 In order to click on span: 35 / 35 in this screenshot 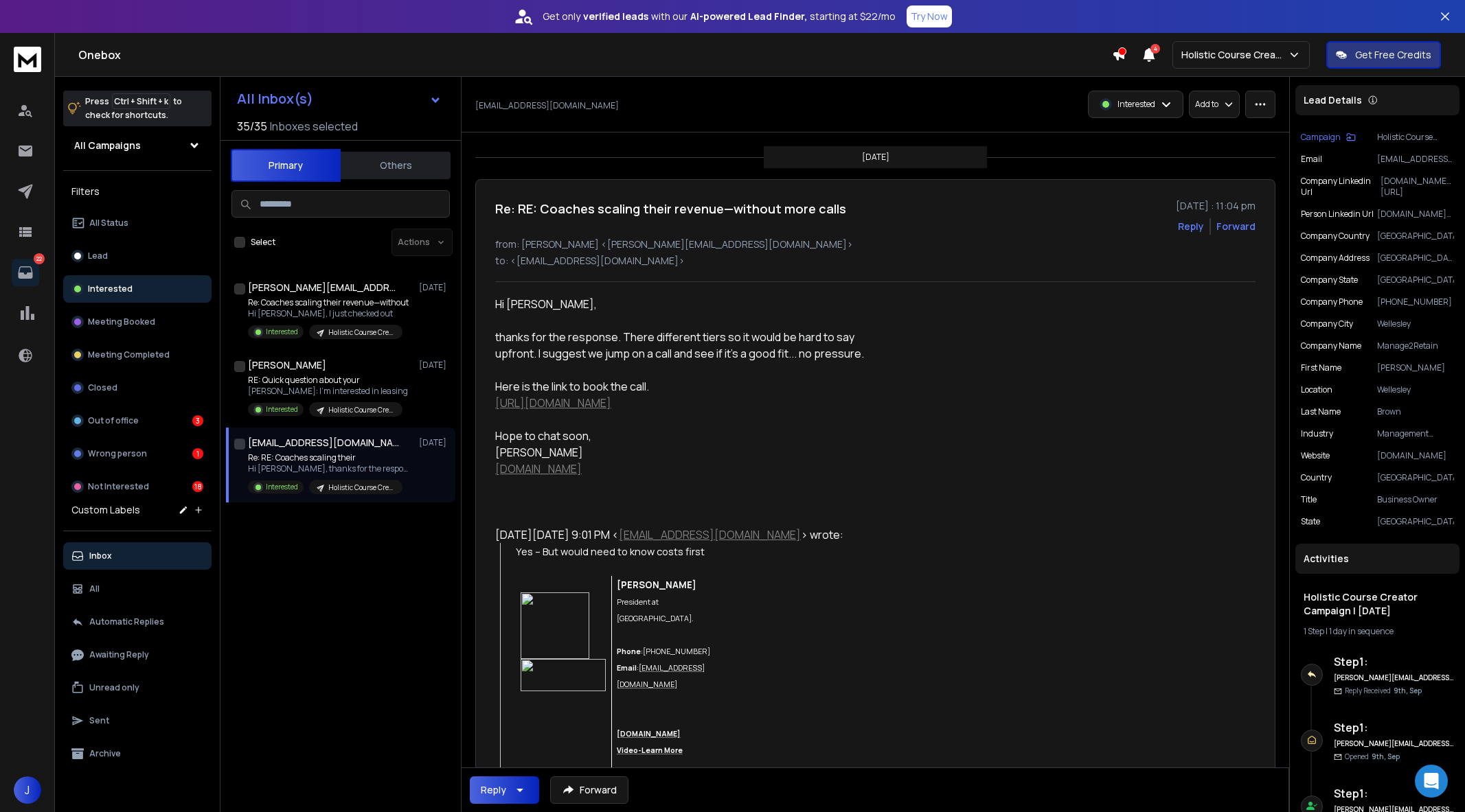, I will do `click(252, 126)`.